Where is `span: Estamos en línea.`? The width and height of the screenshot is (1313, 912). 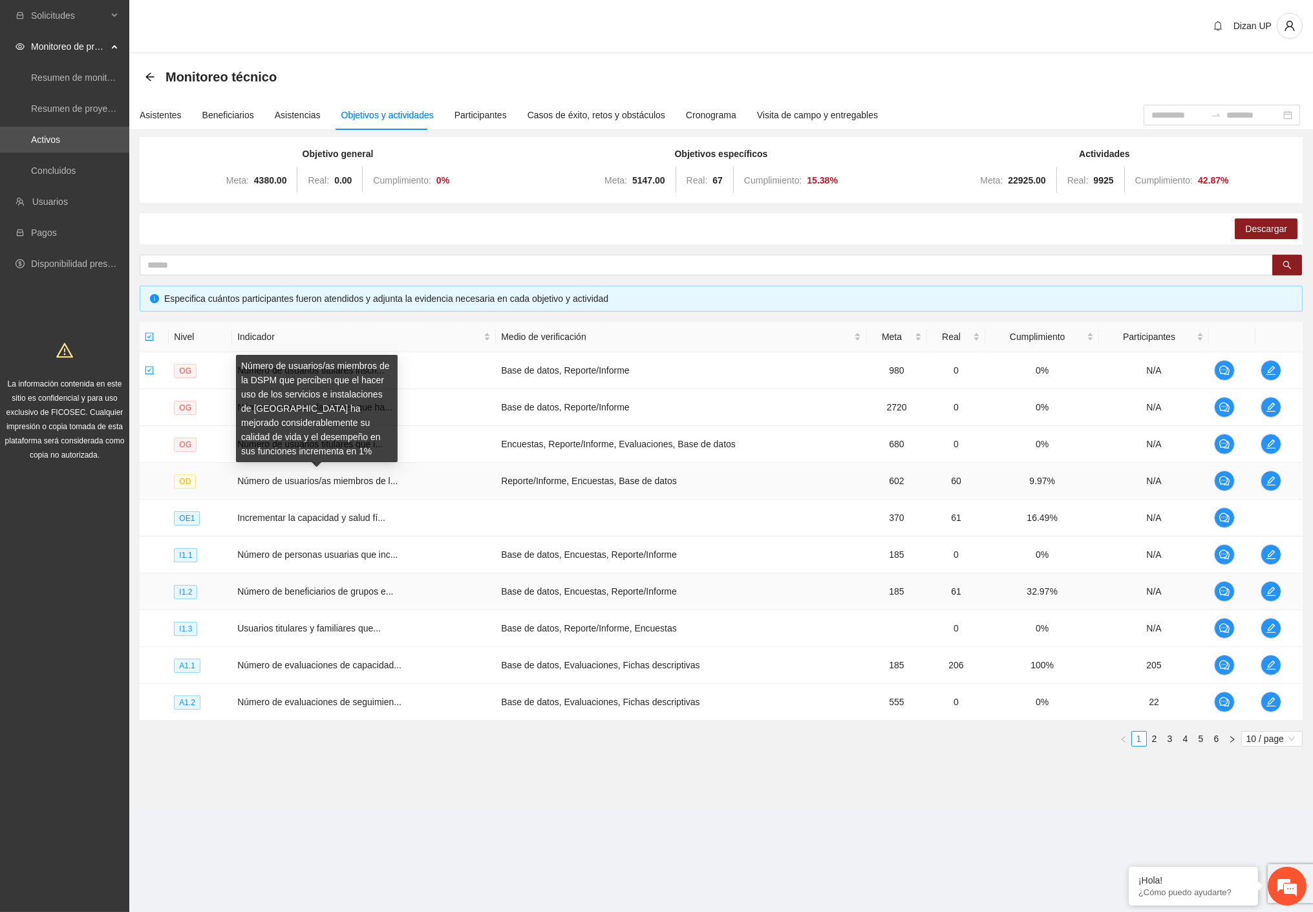 span: Estamos en línea. is located at coordinates (127, 238).